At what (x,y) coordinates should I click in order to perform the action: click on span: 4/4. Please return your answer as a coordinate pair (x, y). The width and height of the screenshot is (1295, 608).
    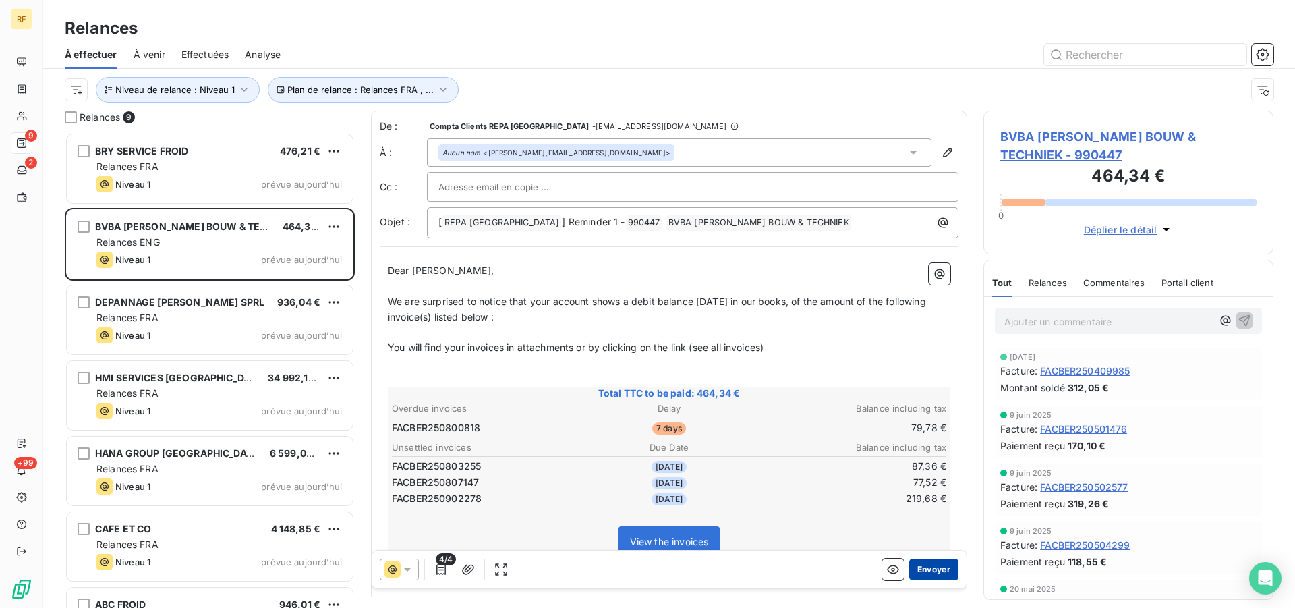
    Looking at the image, I should click on (446, 559).